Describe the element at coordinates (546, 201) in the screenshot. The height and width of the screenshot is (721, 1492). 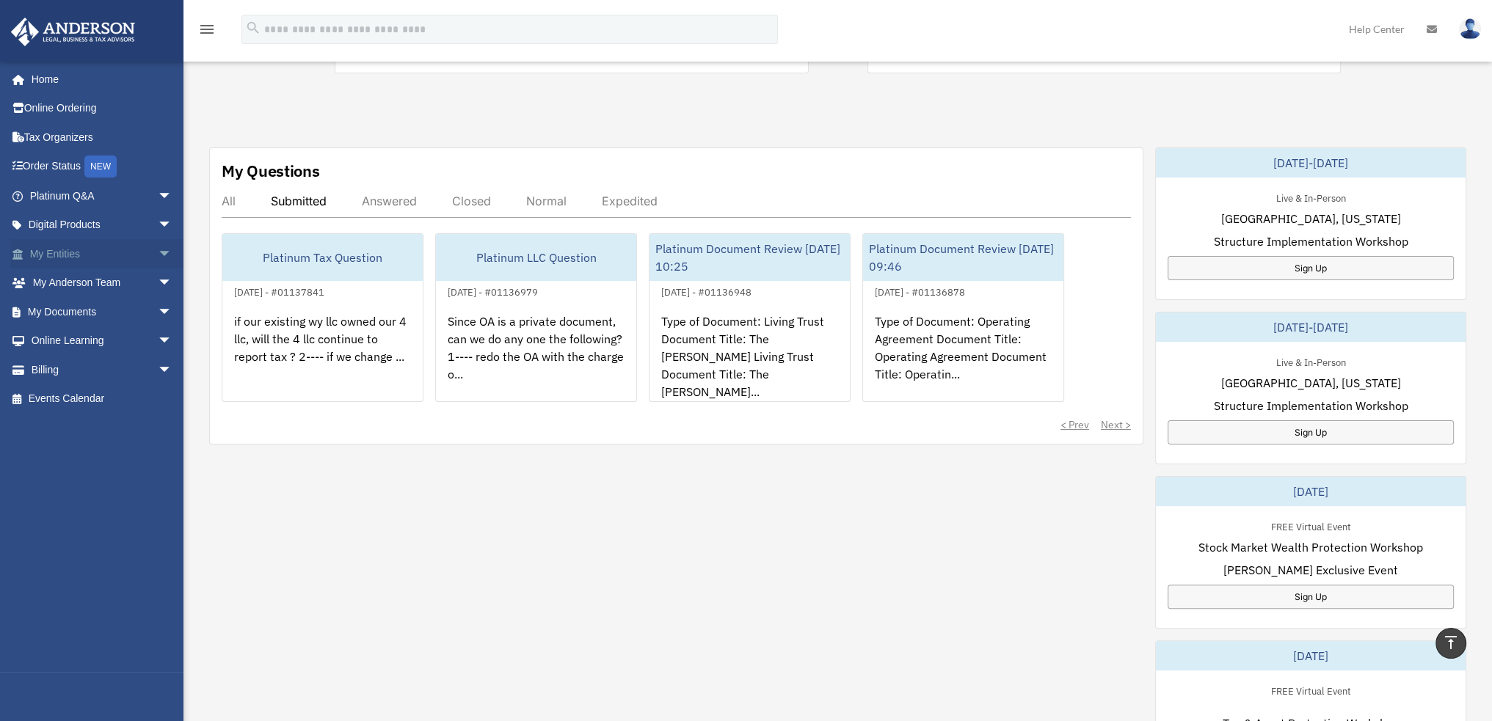
I see `div: Normal` at that location.